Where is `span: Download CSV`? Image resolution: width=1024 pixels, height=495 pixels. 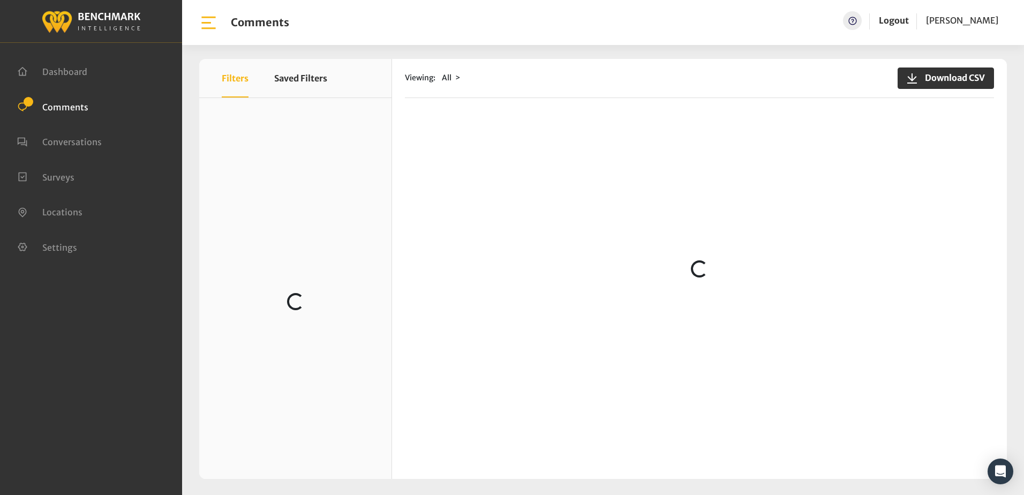 span: Download CSV is located at coordinates (951, 78).